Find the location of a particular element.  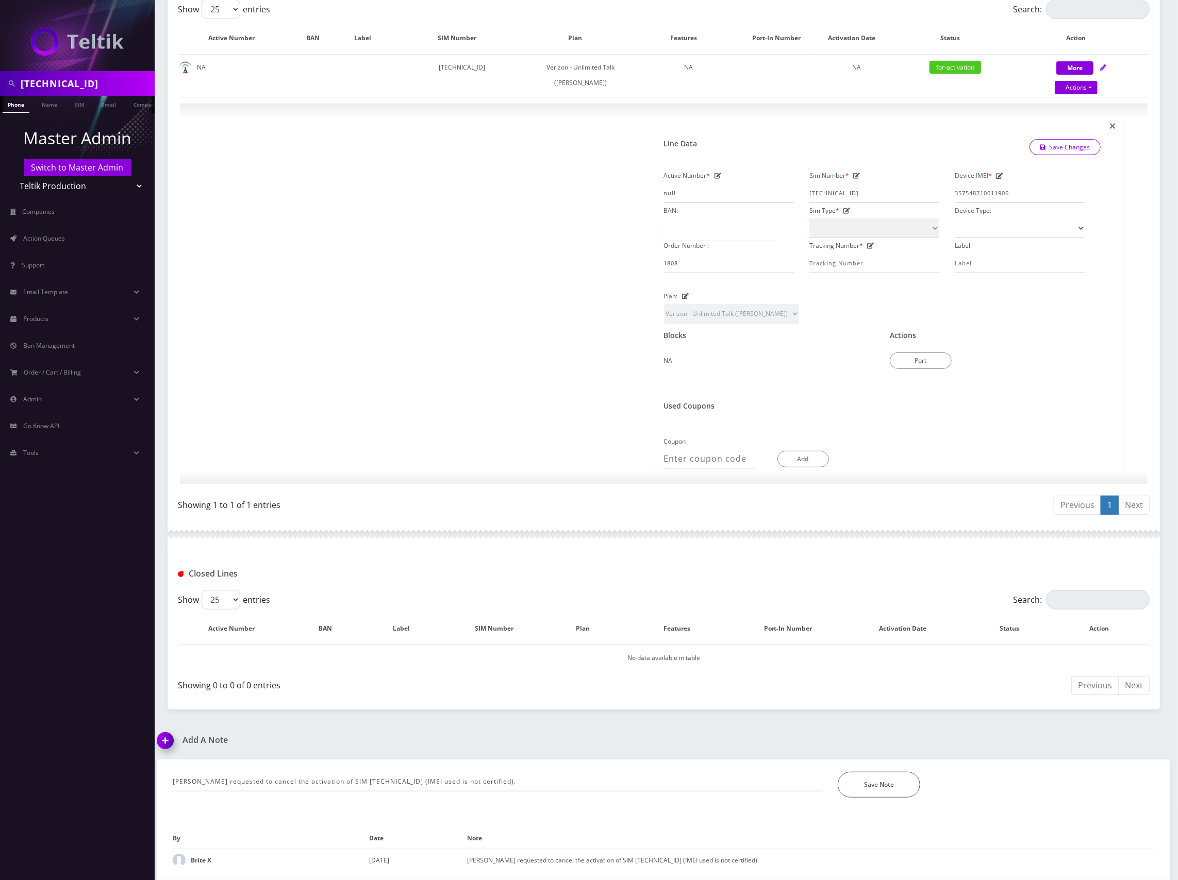

span: Tools is located at coordinates (31, 453).